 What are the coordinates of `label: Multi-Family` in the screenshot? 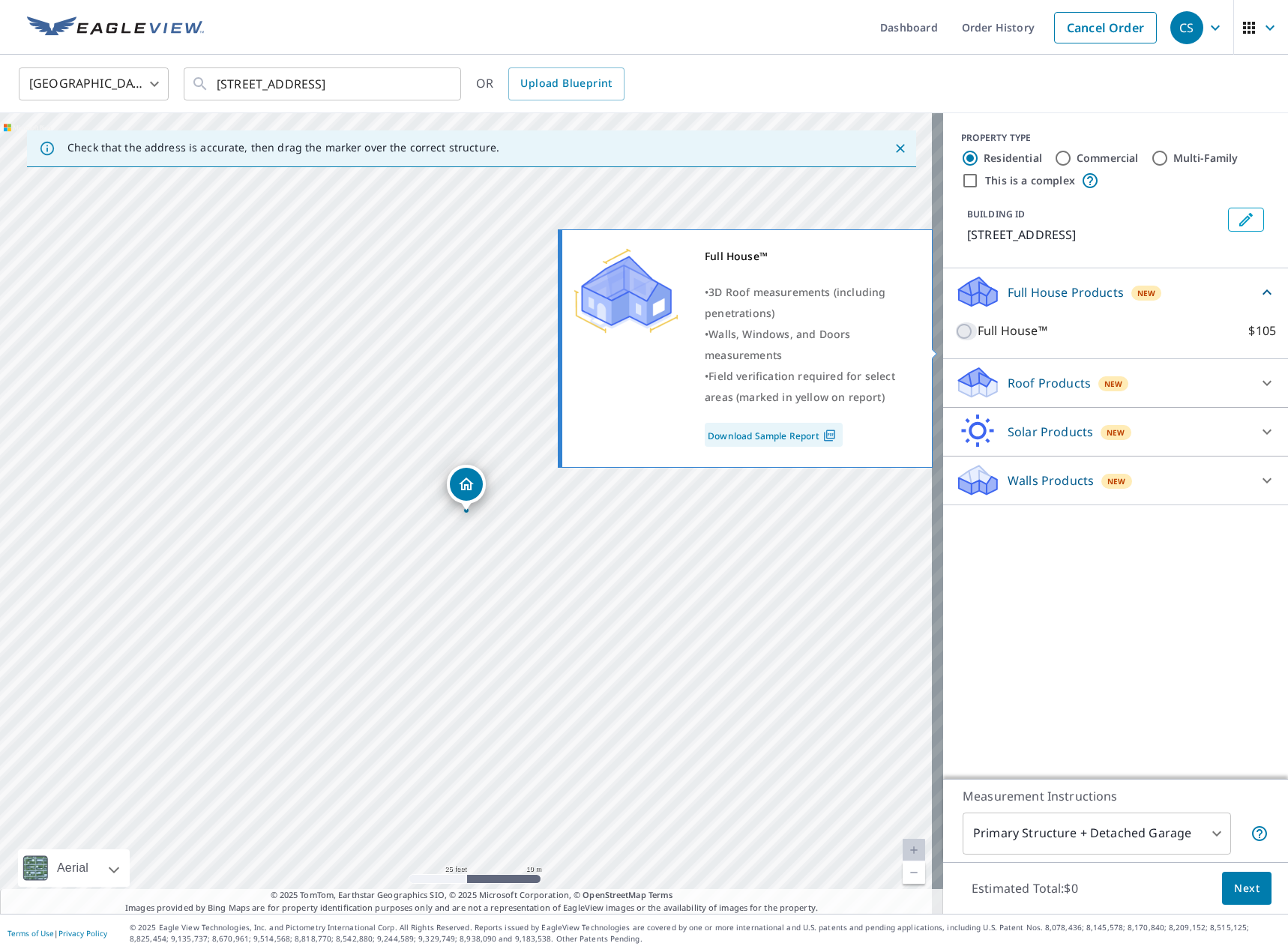 It's located at (1205, 158).